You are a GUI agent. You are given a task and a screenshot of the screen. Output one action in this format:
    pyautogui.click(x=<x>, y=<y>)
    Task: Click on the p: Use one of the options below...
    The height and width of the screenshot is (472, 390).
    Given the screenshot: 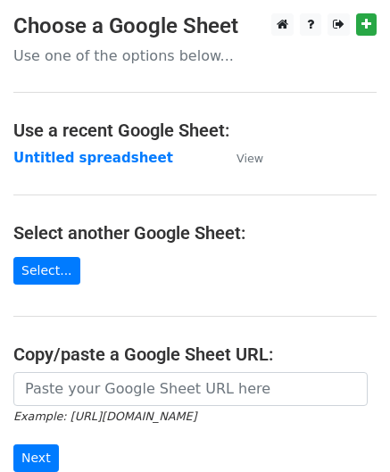 What is the action you would take?
    pyautogui.click(x=194, y=55)
    